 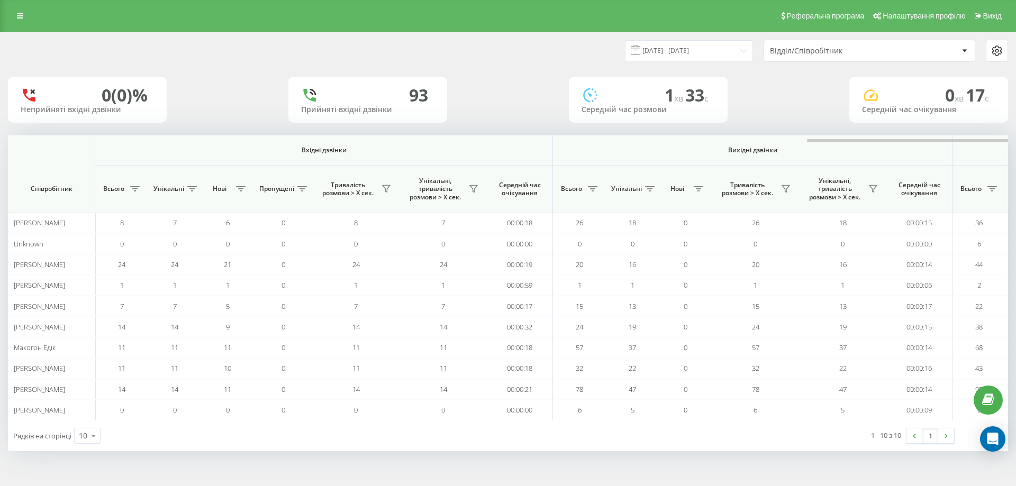 What do you see at coordinates (520, 265) in the screenshot?
I see `td: 00:00:19` at bounding box center [520, 265].